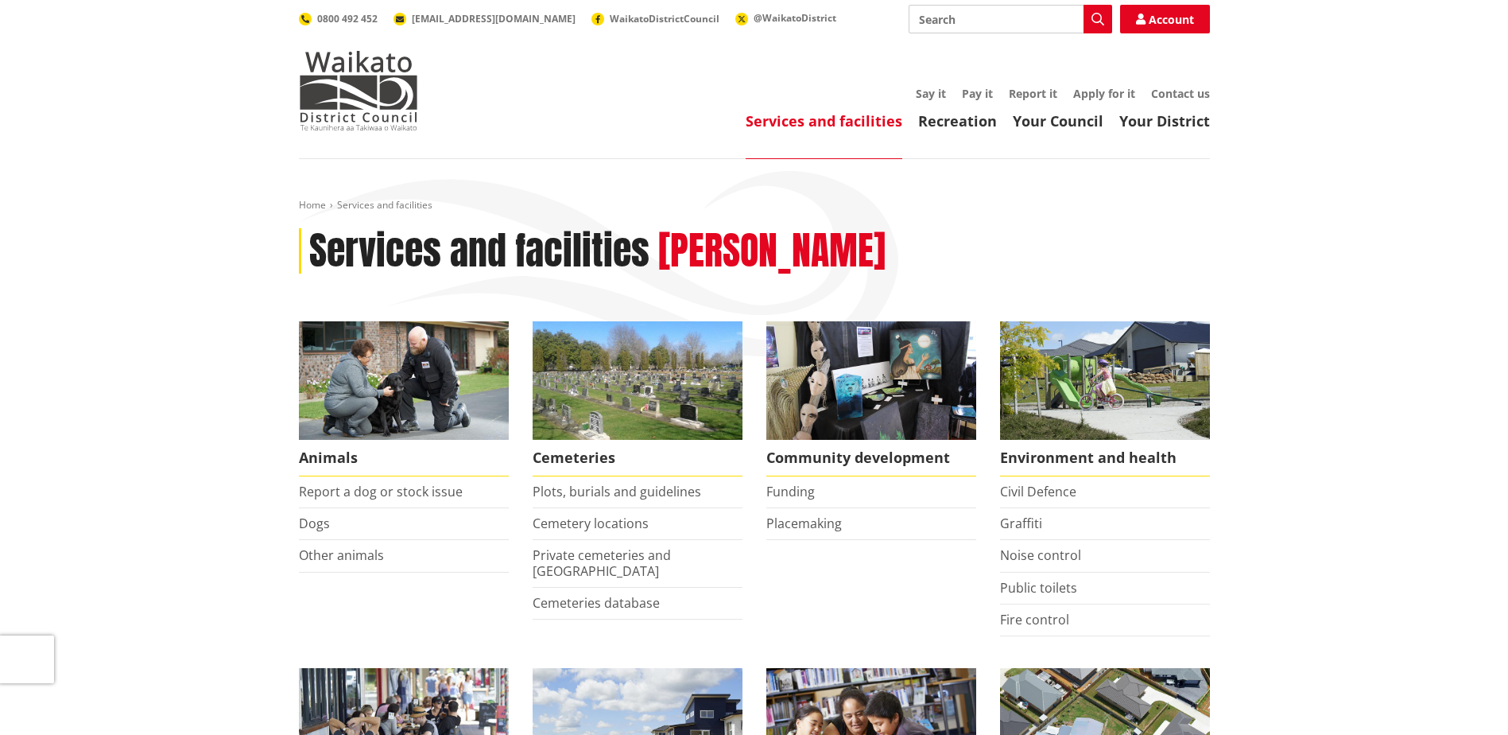 This screenshot has width=1508, height=735. Describe the element at coordinates (871, 380) in the screenshot. I see `img: Matariki Travelling Suitcase Art Exhibition` at that location.